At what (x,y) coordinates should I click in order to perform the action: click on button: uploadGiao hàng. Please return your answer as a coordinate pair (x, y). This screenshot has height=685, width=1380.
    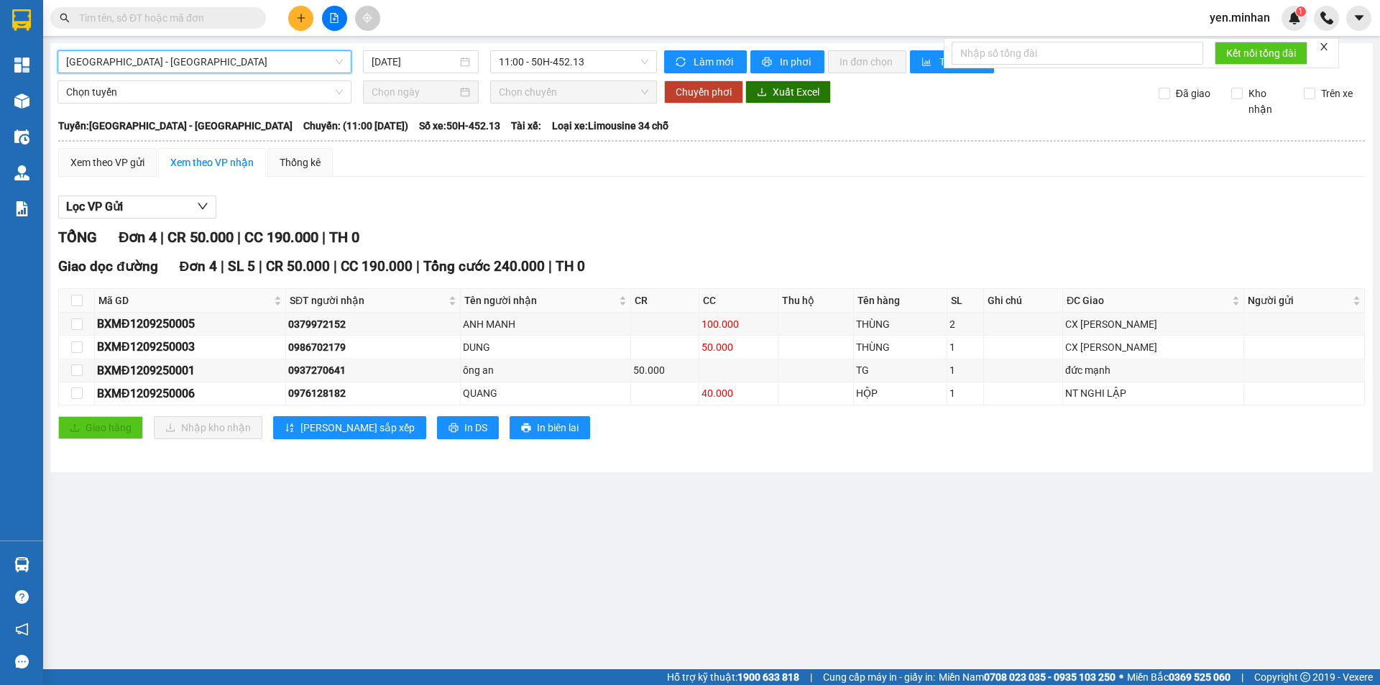
    Looking at the image, I should click on (101, 428).